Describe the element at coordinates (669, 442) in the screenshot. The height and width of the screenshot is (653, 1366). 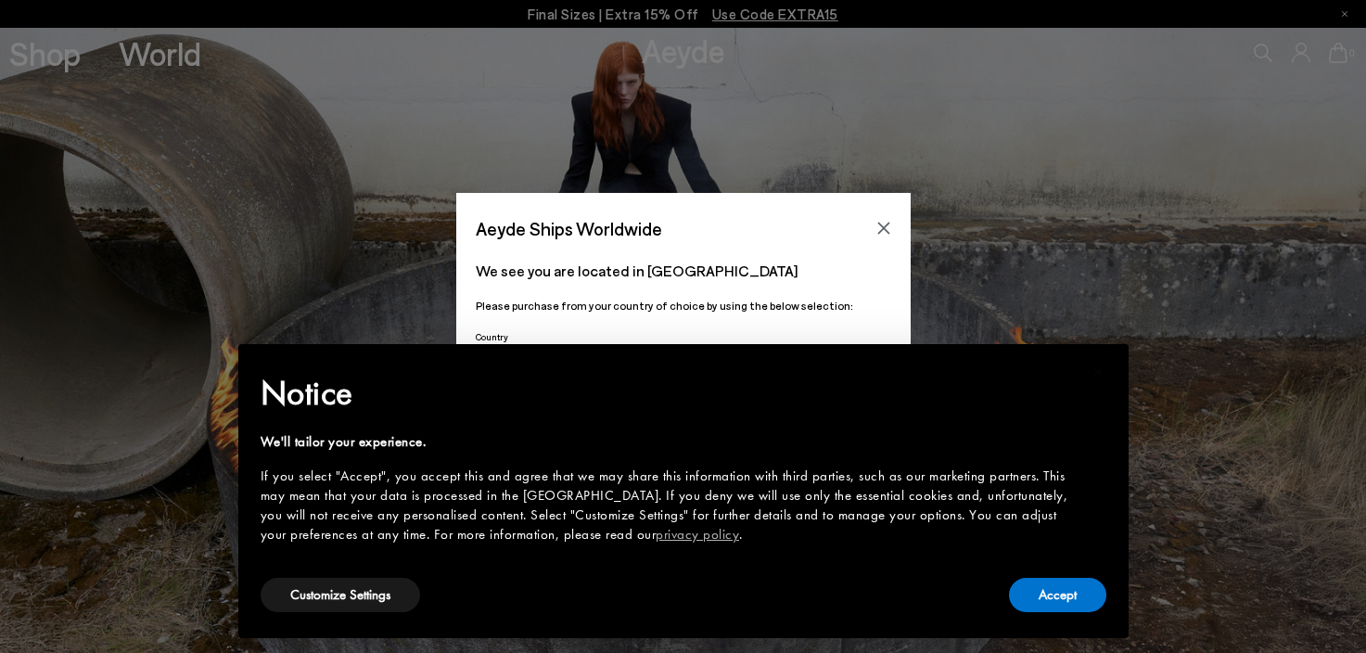
I see `div: We'll tailor your experience.` at that location.